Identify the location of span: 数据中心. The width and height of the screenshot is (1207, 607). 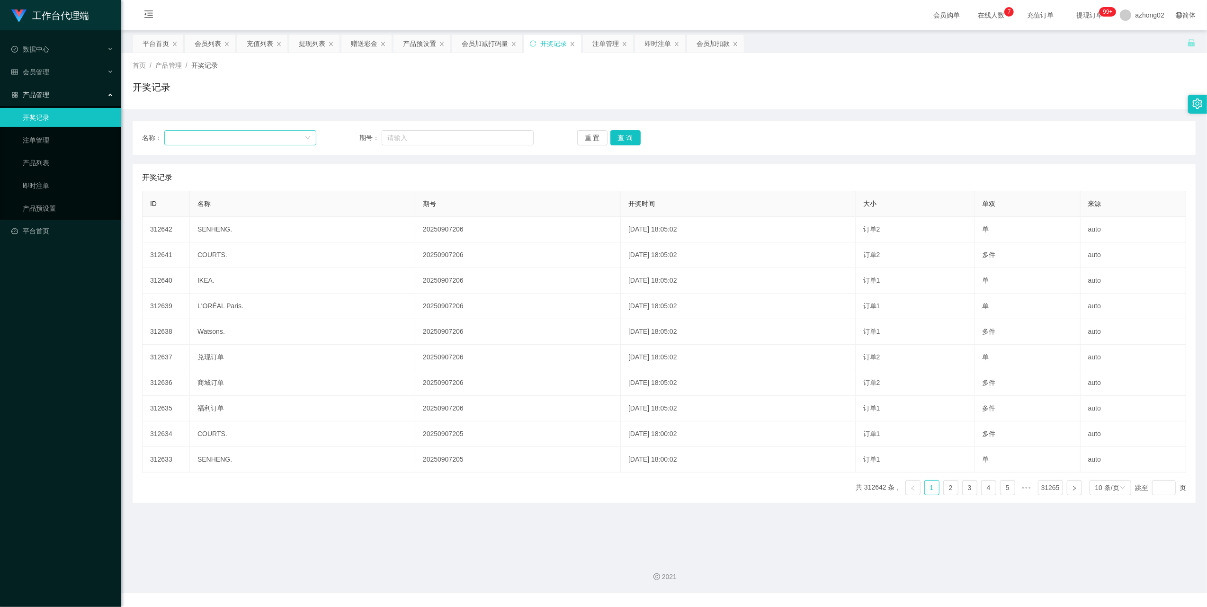
(30, 49).